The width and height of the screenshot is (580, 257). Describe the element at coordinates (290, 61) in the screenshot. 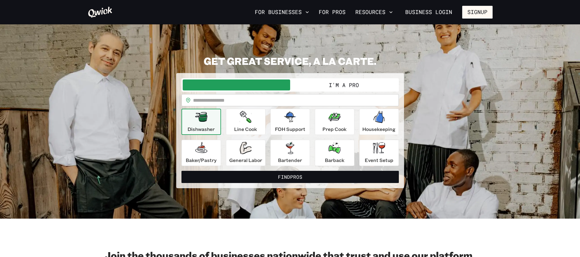

I see `h2: GET GREAT SERVICE, A LA CARTE.` at that location.